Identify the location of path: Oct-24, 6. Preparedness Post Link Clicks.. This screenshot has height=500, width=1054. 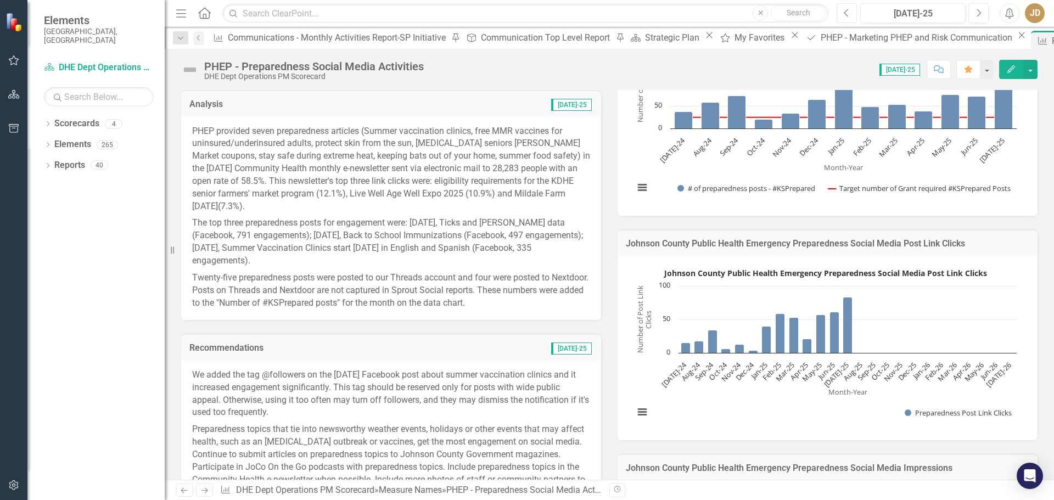
(726, 351).